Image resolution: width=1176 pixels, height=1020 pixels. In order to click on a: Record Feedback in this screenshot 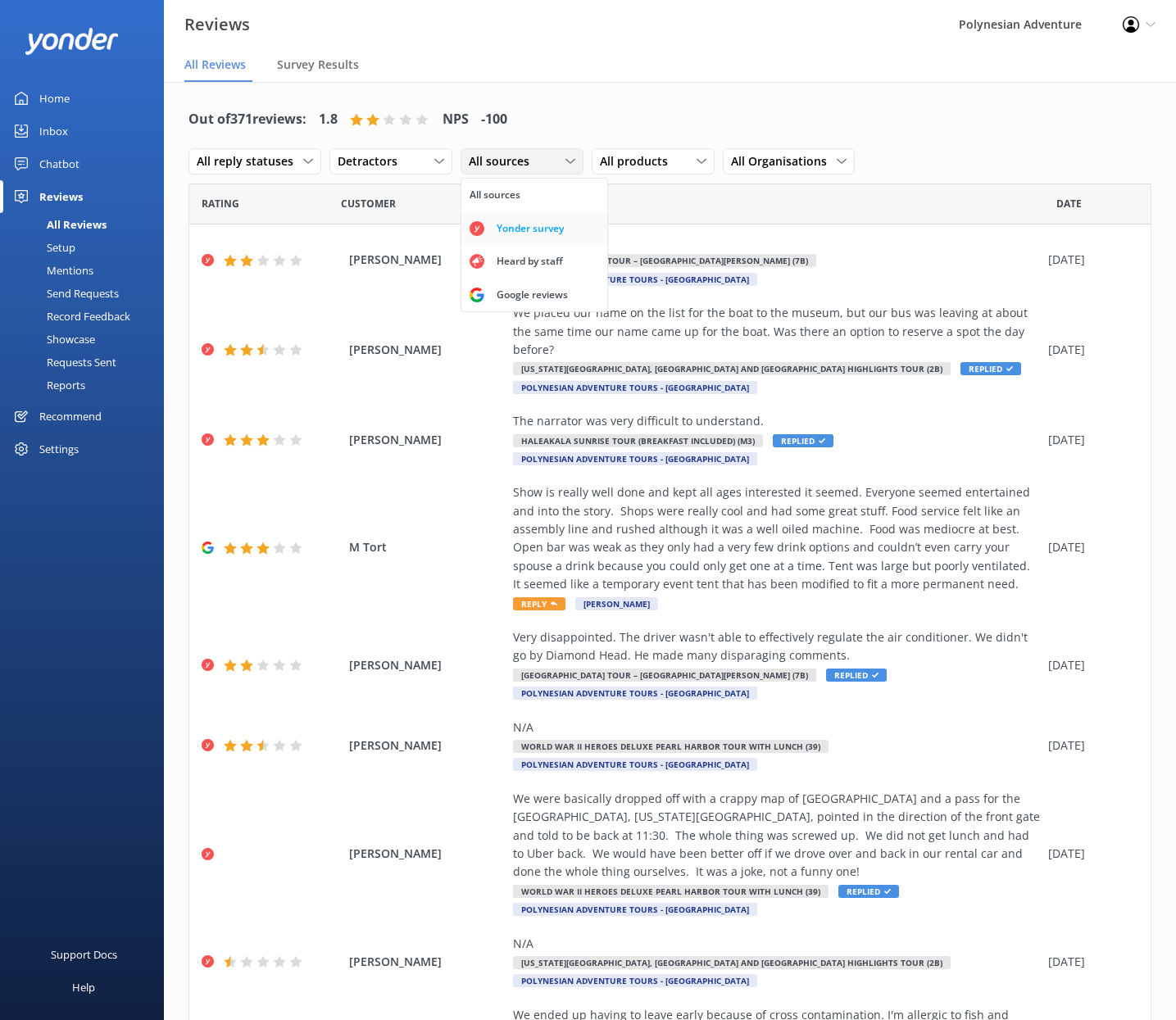, I will do `click(87, 316)`.